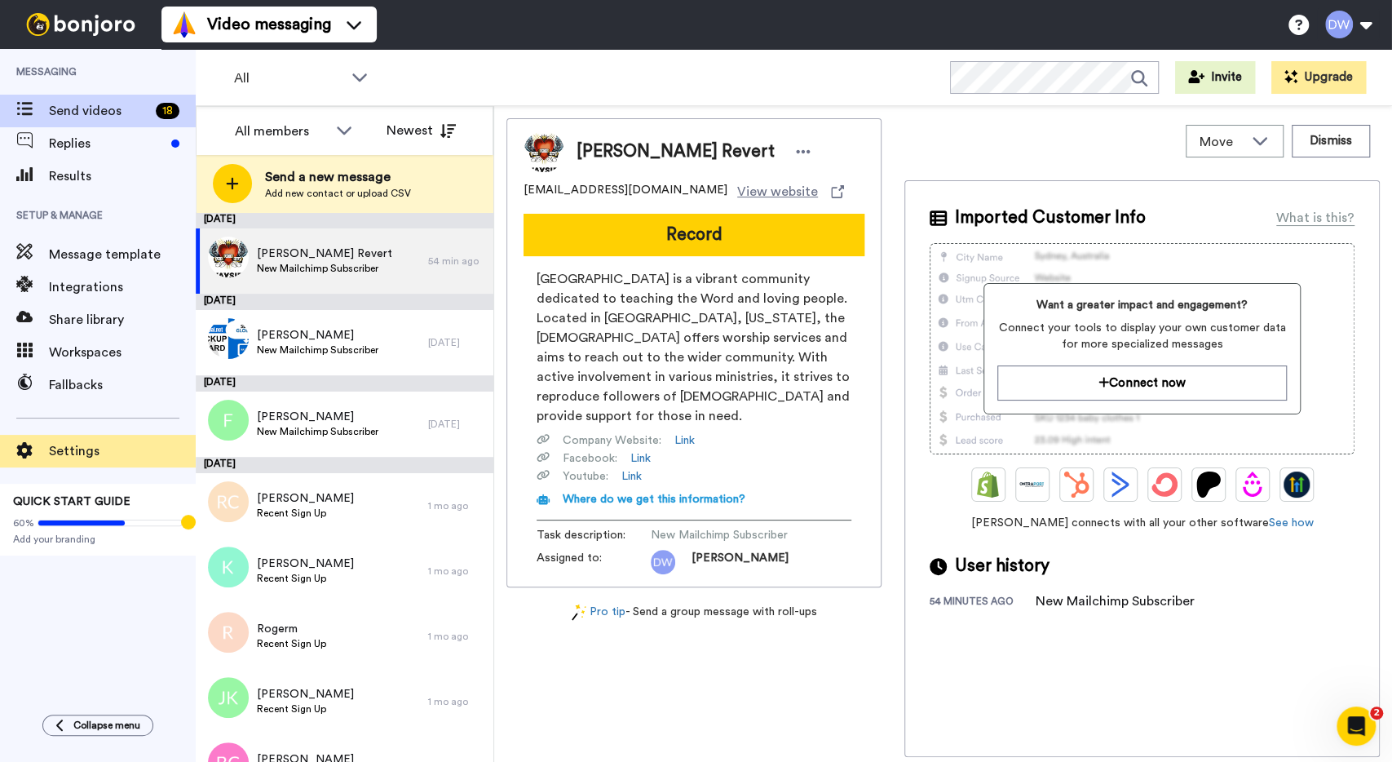  What do you see at coordinates (228, 697) in the screenshot?
I see `img: jk.png` at bounding box center [228, 697].